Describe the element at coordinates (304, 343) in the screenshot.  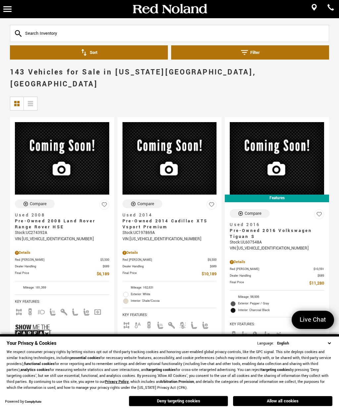
I see `select: Language Select` at that location.